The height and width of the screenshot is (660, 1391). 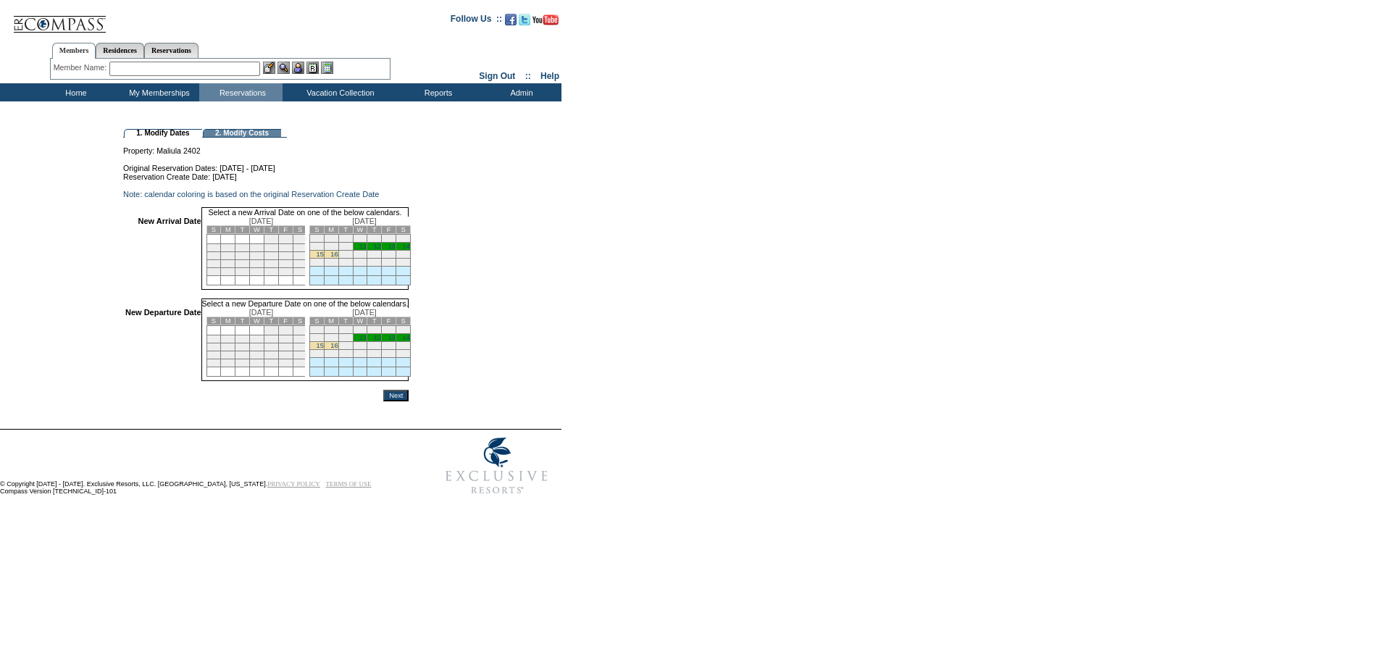 I want to click on a: 12, so click(x=378, y=338).